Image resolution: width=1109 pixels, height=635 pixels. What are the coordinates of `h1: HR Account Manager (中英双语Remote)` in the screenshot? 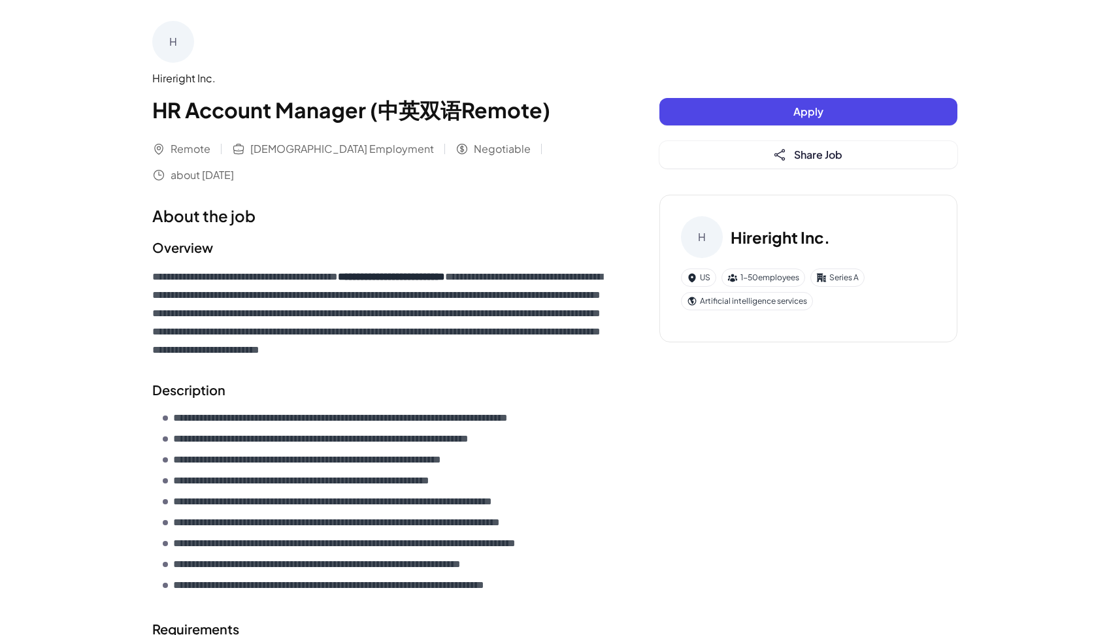 It's located at (380, 110).